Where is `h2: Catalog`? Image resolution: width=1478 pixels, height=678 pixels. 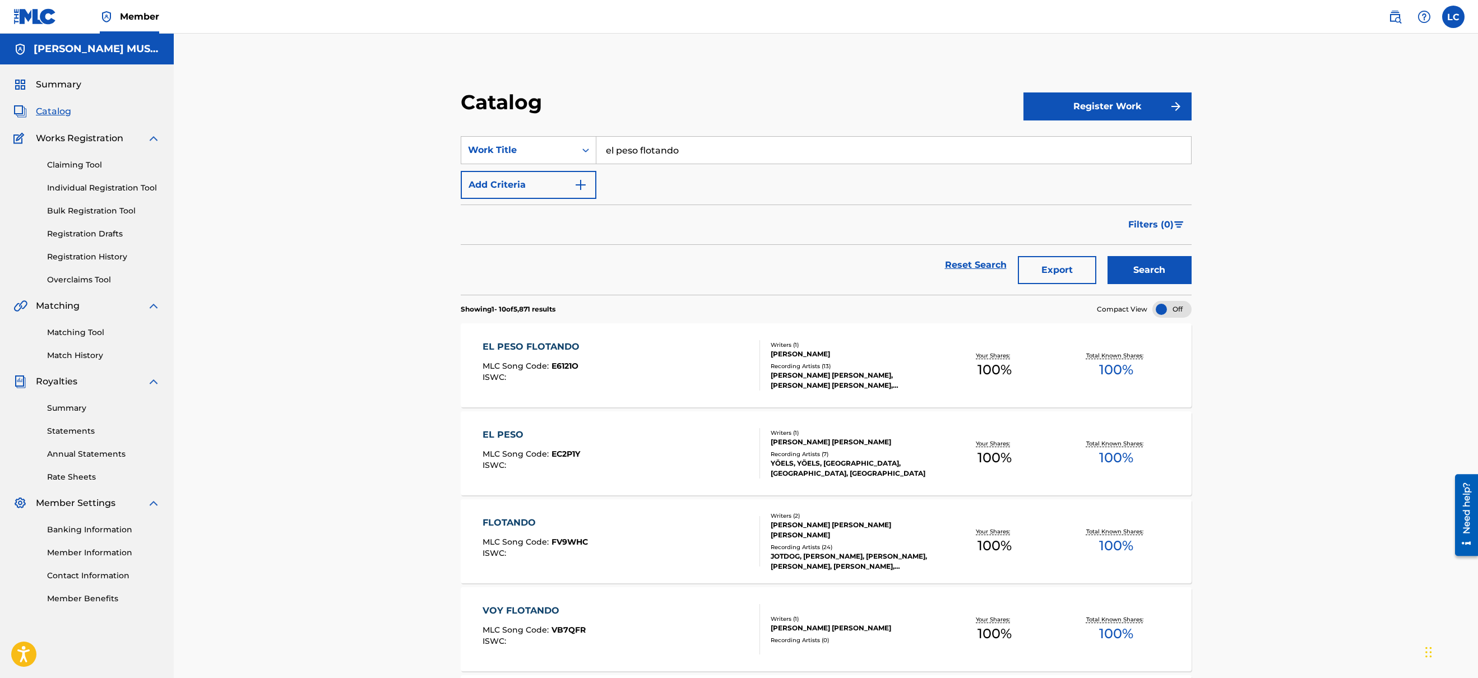 h2: Catalog is located at coordinates (504, 102).